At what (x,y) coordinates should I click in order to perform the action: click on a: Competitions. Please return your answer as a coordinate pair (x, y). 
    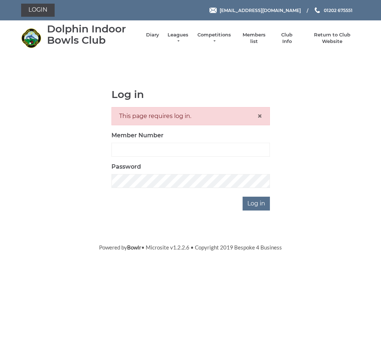
    Looking at the image, I should click on (214, 38).